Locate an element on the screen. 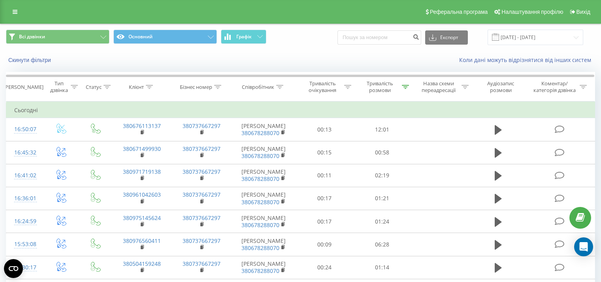  div: Тривалість очікування is located at coordinates (323, 87).